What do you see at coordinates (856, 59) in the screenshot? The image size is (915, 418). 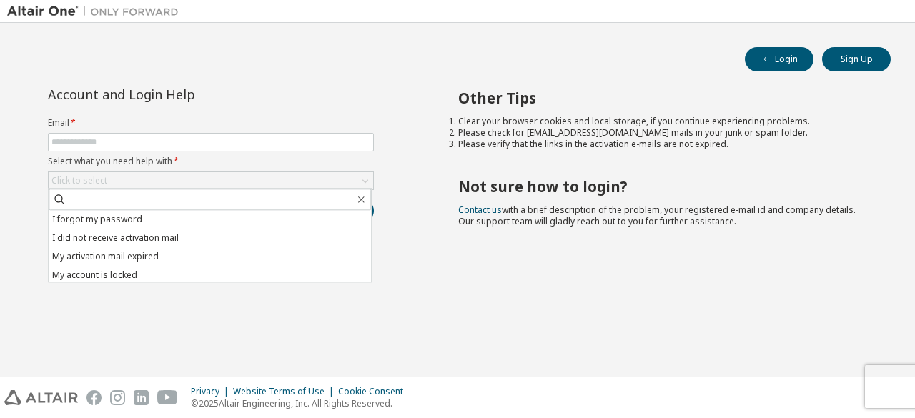 I see `button: Sign Up` at bounding box center [856, 59].